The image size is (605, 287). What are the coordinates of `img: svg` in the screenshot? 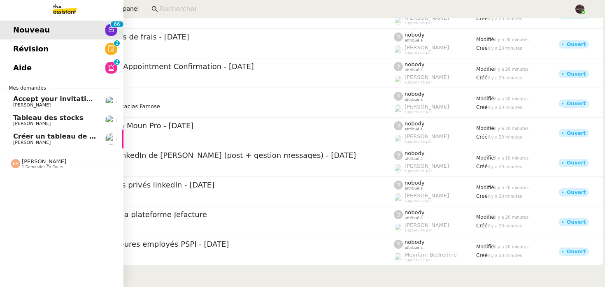 It's located at (16, 164).